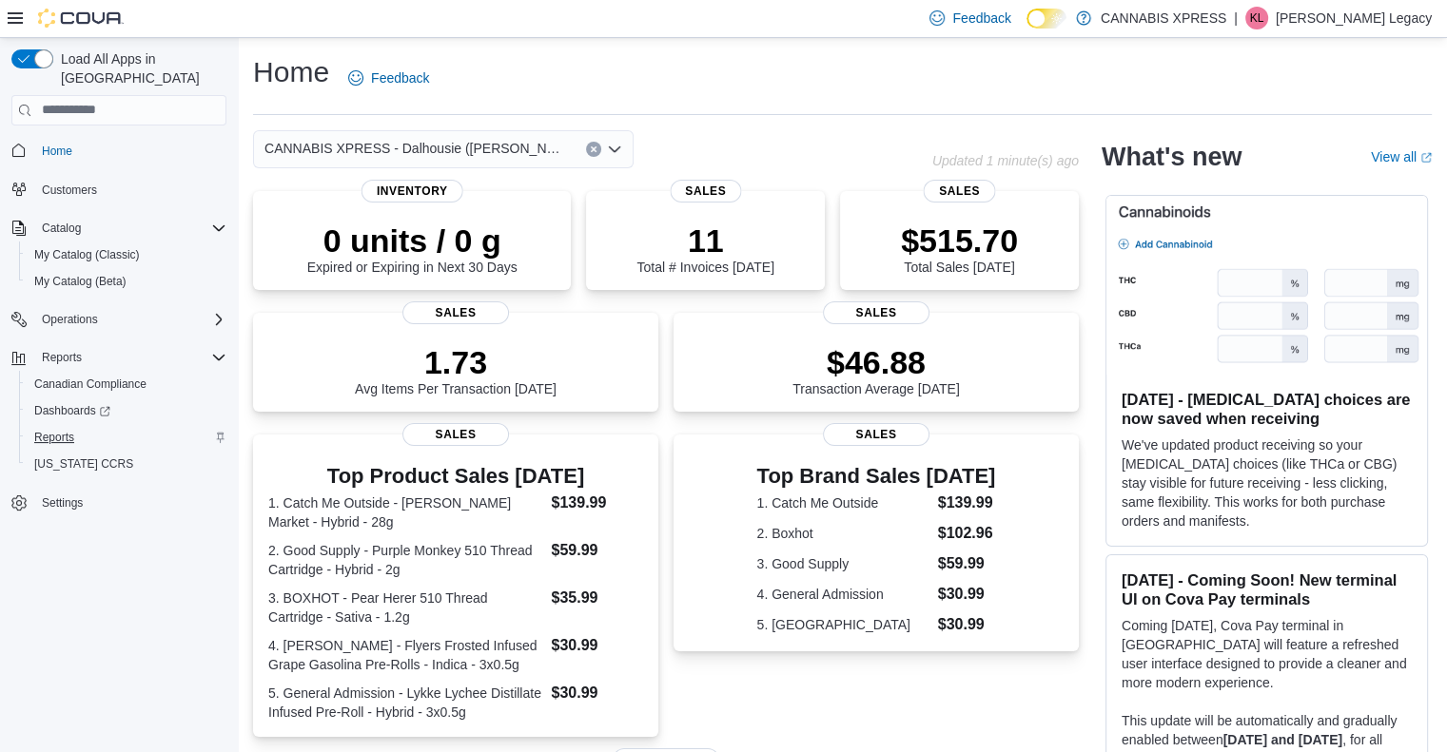 Image resolution: width=1447 pixels, height=752 pixels. Describe the element at coordinates (119, 320) in the screenshot. I see `button: Operations` at that location.